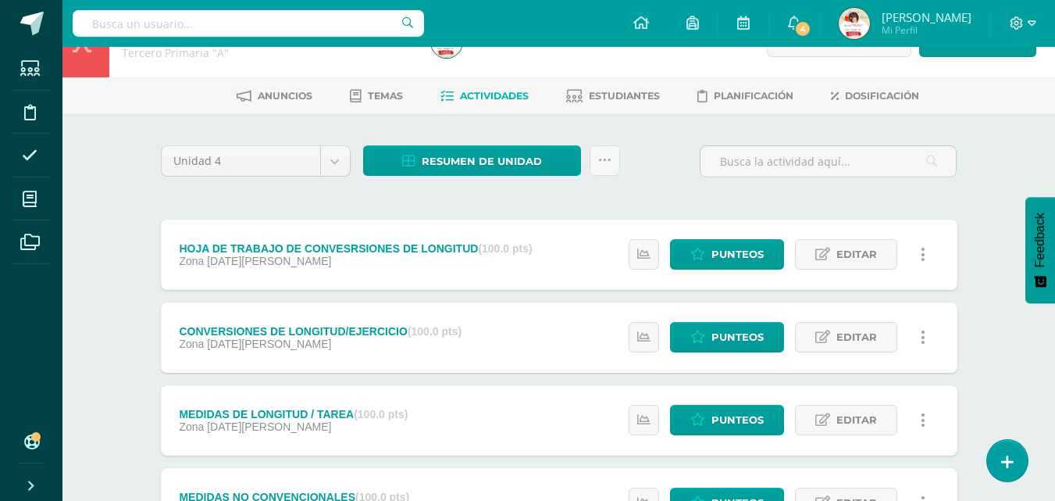  I want to click on span: Anuncios, so click(285, 95).